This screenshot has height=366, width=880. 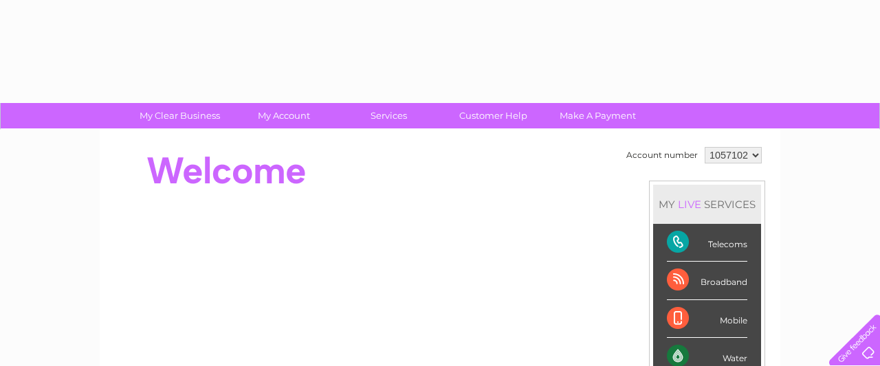 What do you see at coordinates (707, 204) in the screenshot?
I see `div: MY SERVICES` at bounding box center [707, 204].